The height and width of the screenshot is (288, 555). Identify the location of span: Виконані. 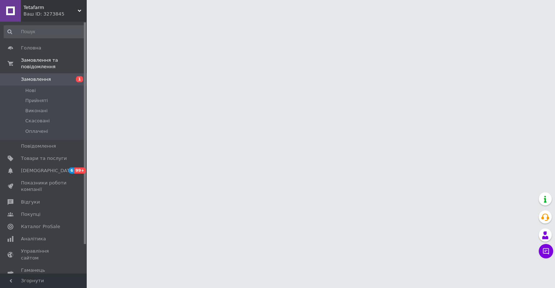
(37, 111).